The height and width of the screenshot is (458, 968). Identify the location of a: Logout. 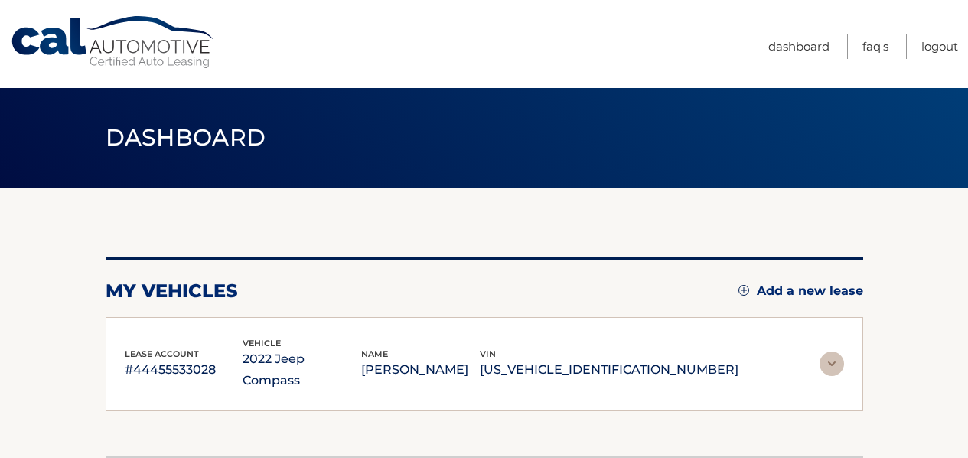
(940, 46).